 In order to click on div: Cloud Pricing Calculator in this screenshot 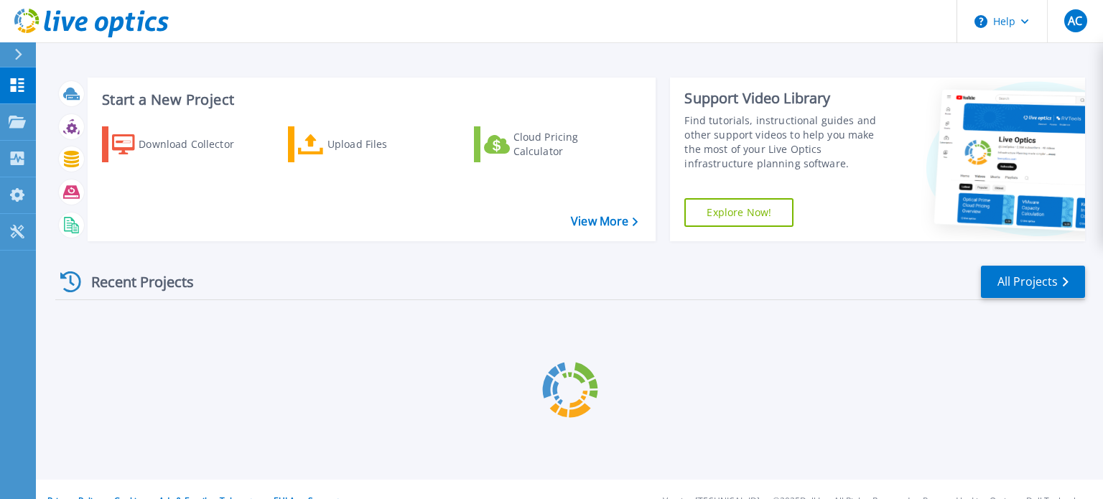, I will do `click(571, 144)`.